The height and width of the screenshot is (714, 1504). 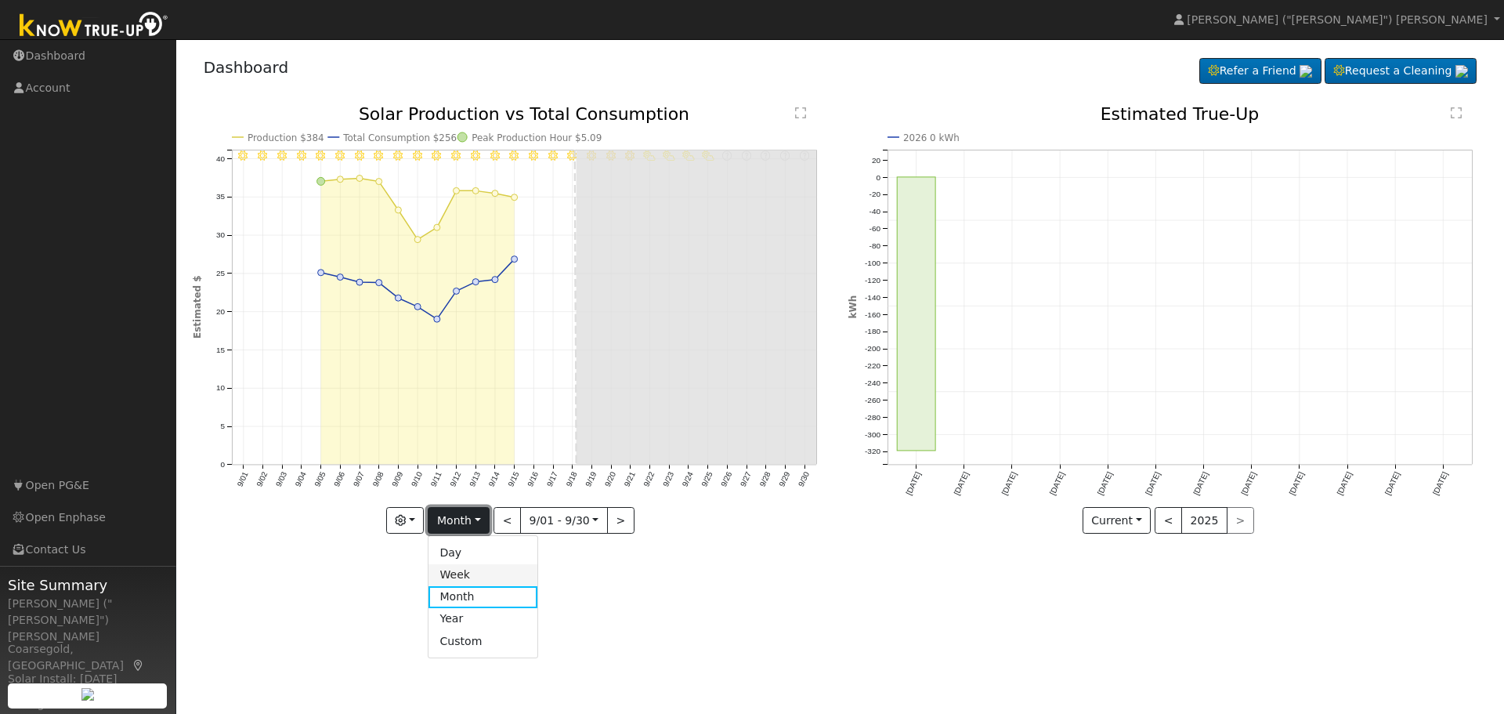 What do you see at coordinates (400, 138) in the screenshot?
I see `text: Total Consumption $256` at bounding box center [400, 138].